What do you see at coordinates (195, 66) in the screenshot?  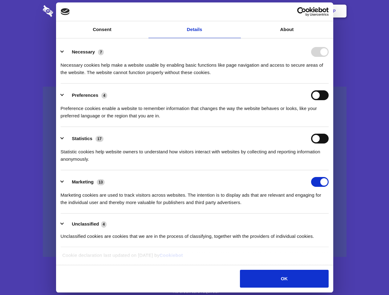 I see `div: Necessary cookies help make a website usable by enabling basic functions like page navigation and...` at bounding box center [195, 66].